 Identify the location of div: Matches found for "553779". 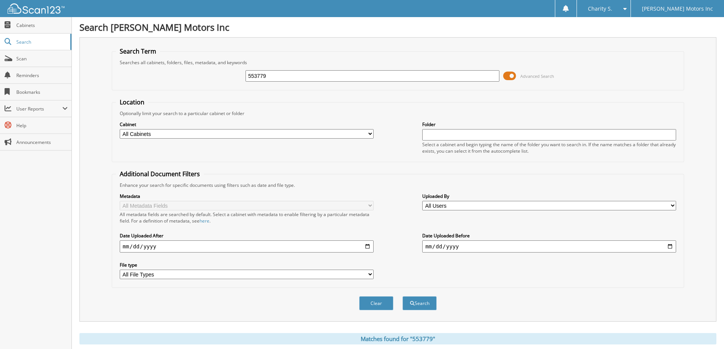
(398, 339).